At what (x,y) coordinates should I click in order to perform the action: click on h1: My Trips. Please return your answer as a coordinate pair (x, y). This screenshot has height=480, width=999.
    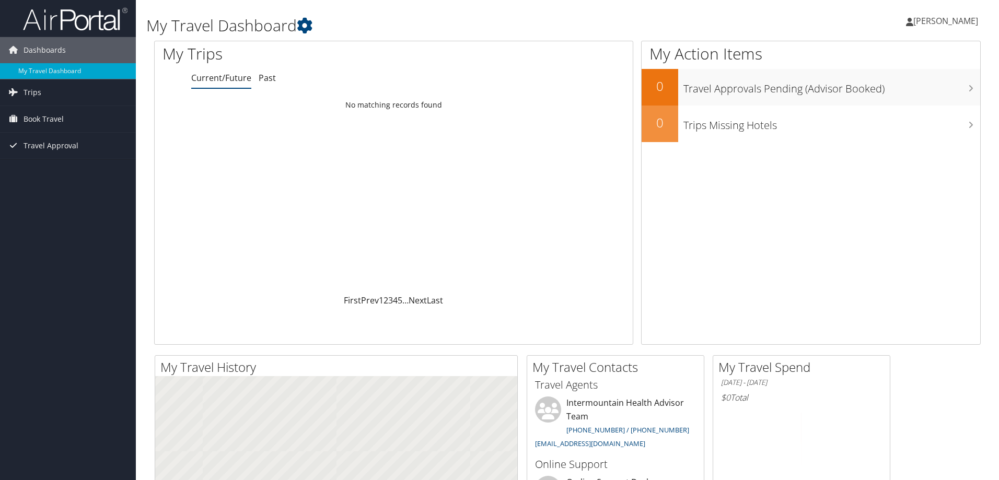
    Looking at the image, I should click on (294, 54).